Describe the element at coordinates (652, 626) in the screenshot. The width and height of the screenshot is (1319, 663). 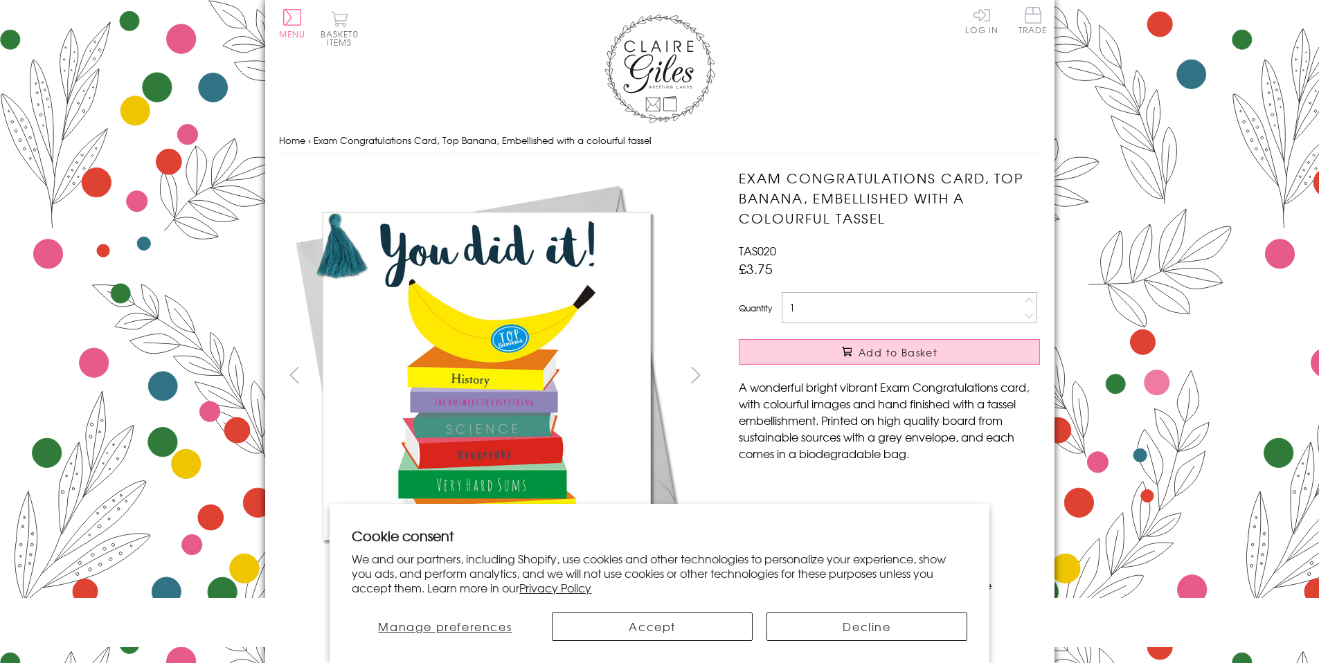
I see `button: Accept` at that location.